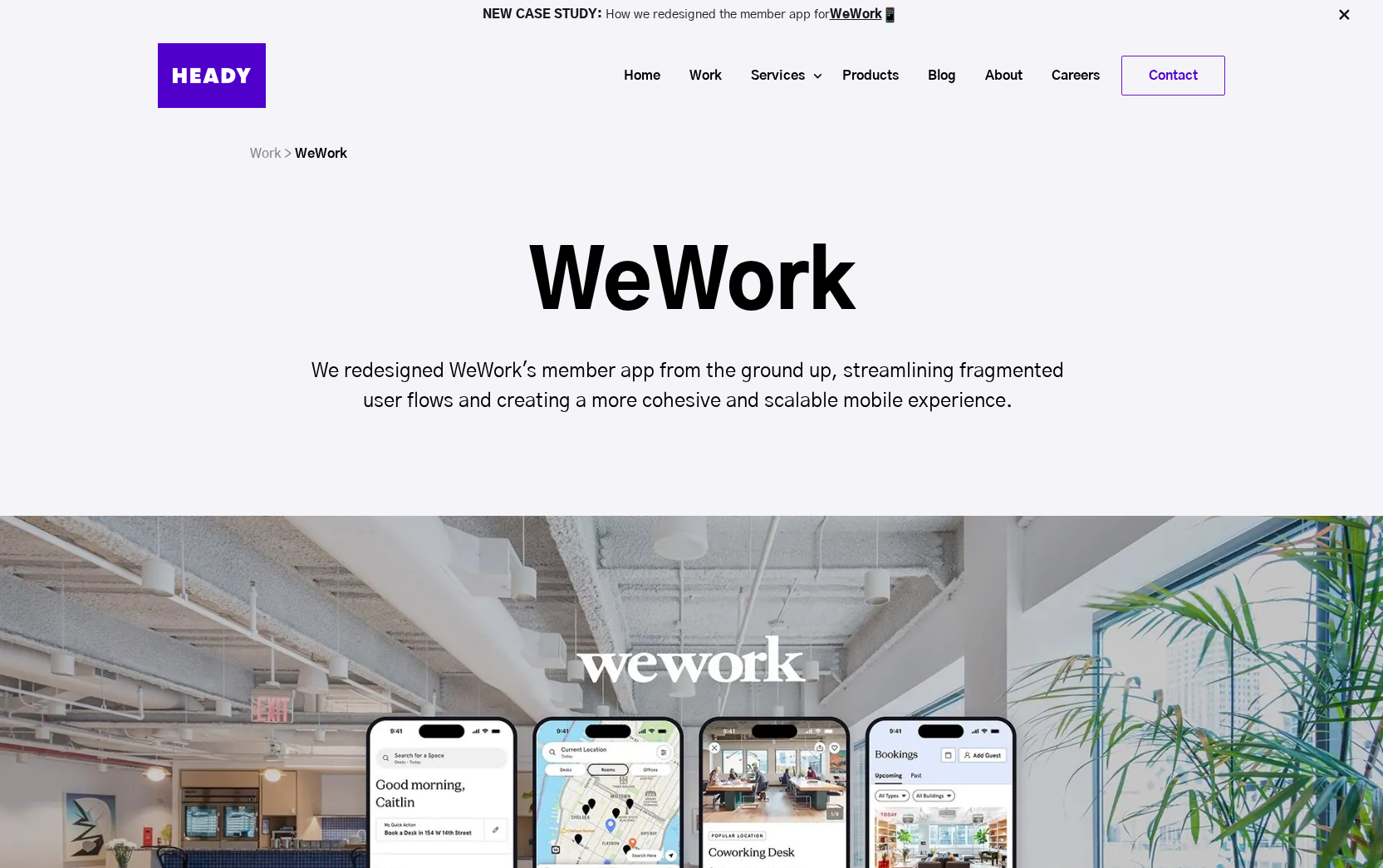 The height and width of the screenshot is (868, 1383). I want to click on a: Home, so click(635, 76).